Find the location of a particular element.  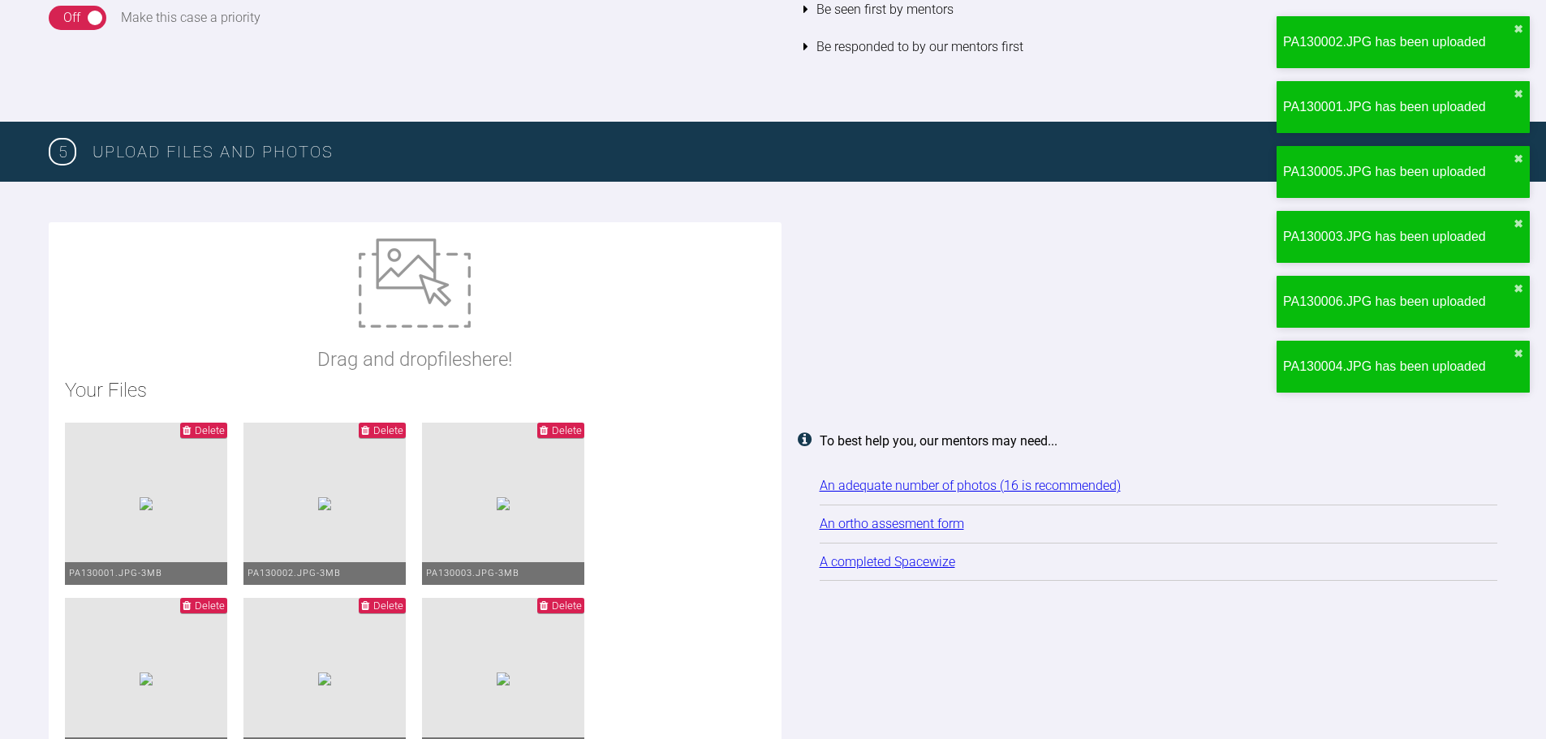

span: PA130002.JPG - 3MB is located at coordinates (294, 573).